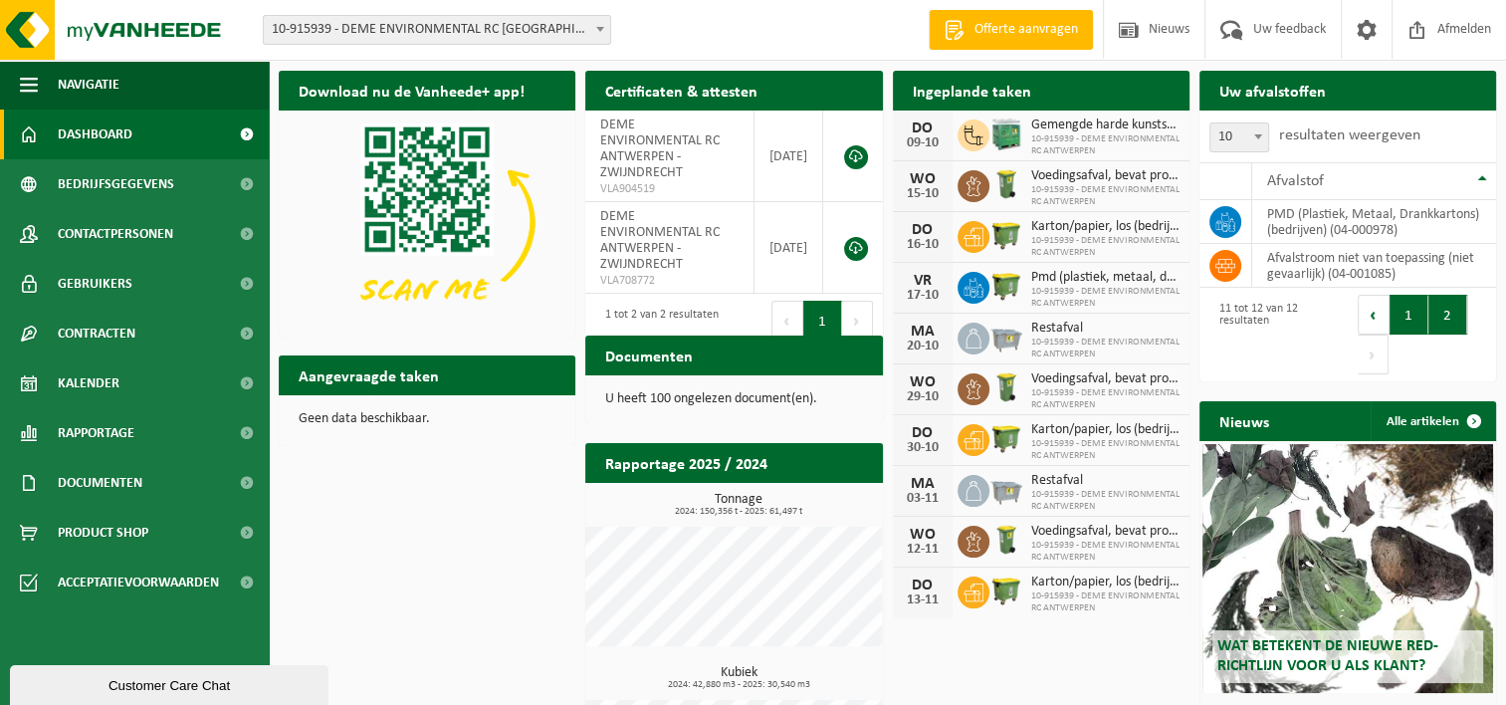 The height and width of the screenshot is (705, 1506). I want to click on td: PMD (Plastiek, Metaal, Drankkartons) (bedrijven) (04-000978), so click(1374, 222).